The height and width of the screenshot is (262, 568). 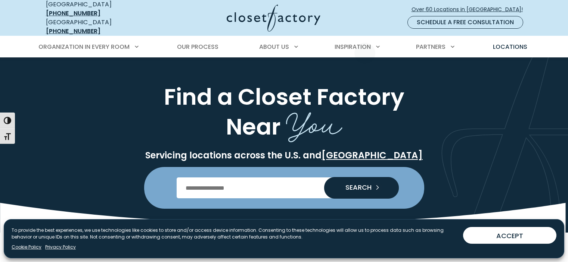 I want to click on img: Closet Factory Logo, so click(x=273, y=18).